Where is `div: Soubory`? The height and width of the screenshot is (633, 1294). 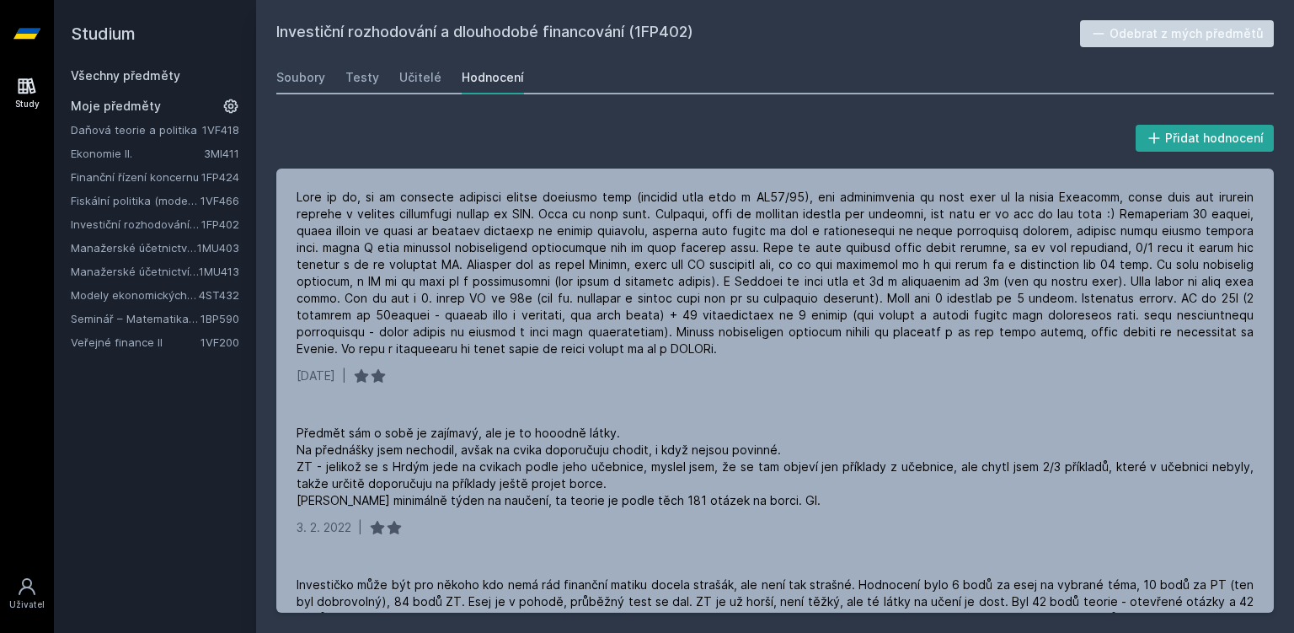
div: Soubory is located at coordinates (301, 78).